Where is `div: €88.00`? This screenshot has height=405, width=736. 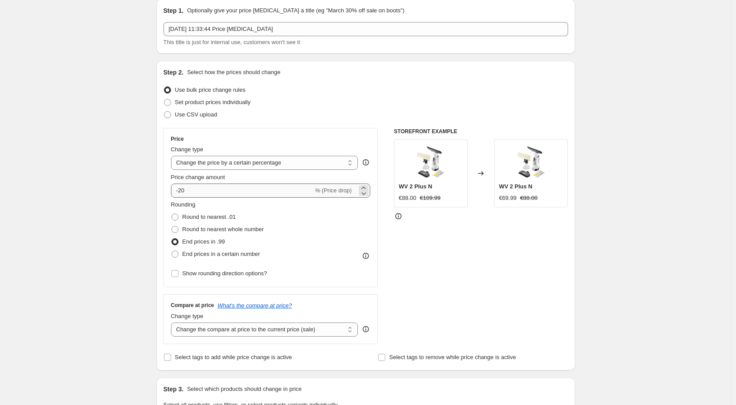 div: €88.00 is located at coordinates (408, 198).